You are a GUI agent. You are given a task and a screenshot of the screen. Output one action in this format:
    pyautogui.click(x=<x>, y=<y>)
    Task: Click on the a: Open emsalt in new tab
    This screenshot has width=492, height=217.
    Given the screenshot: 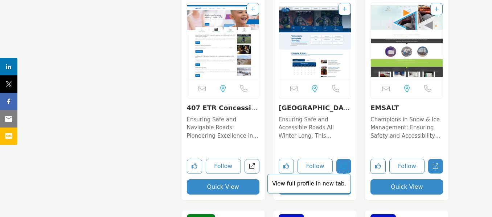 What is the action you would take?
    pyautogui.click(x=435, y=166)
    